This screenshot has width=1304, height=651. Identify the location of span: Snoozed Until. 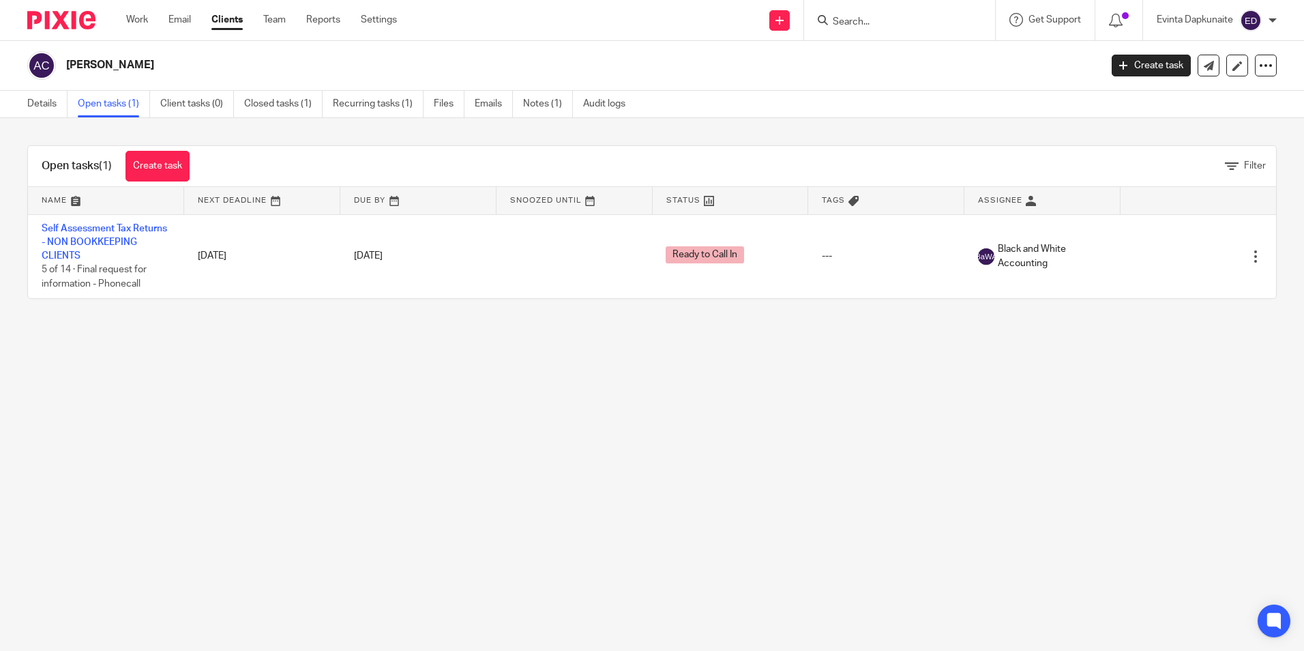
(546, 200).